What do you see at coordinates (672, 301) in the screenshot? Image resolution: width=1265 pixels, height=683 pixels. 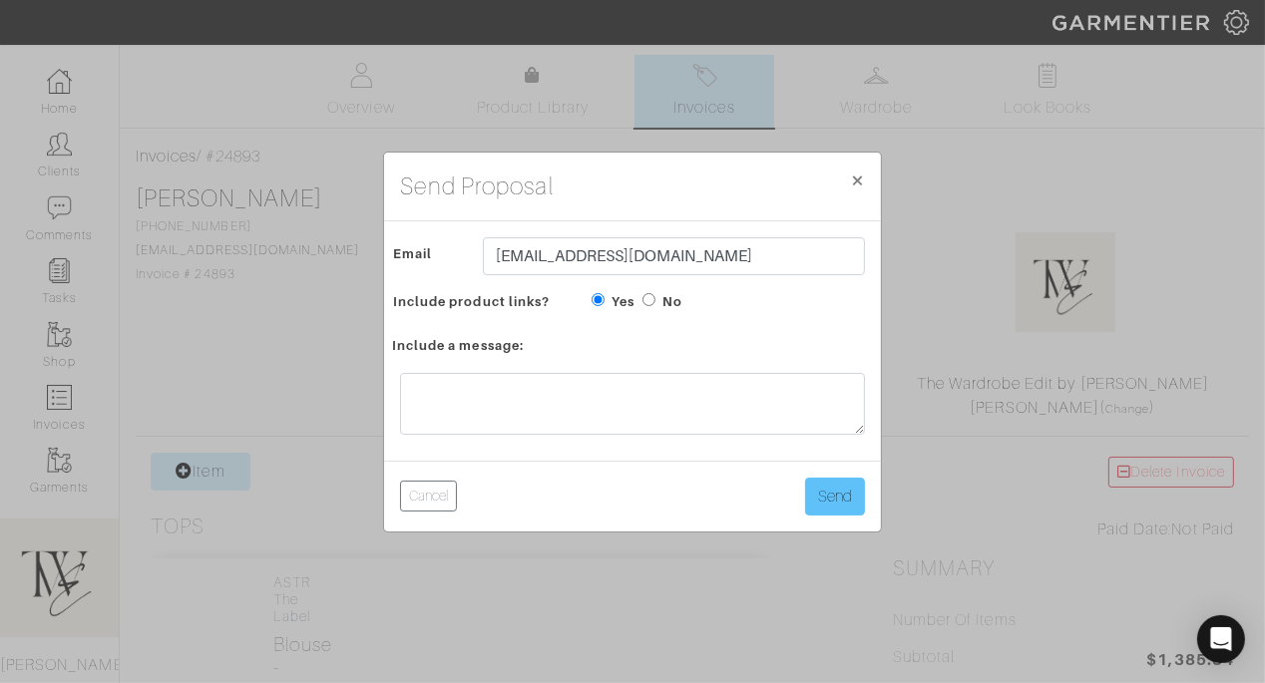 I see `label: No` at bounding box center [672, 301].